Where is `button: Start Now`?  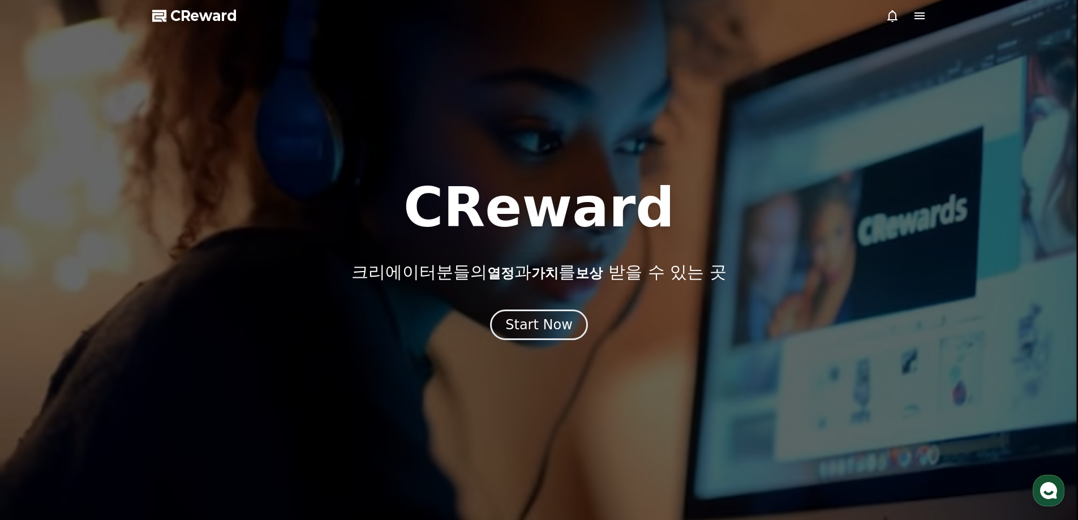
button: Start Now is located at coordinates (539, 325).